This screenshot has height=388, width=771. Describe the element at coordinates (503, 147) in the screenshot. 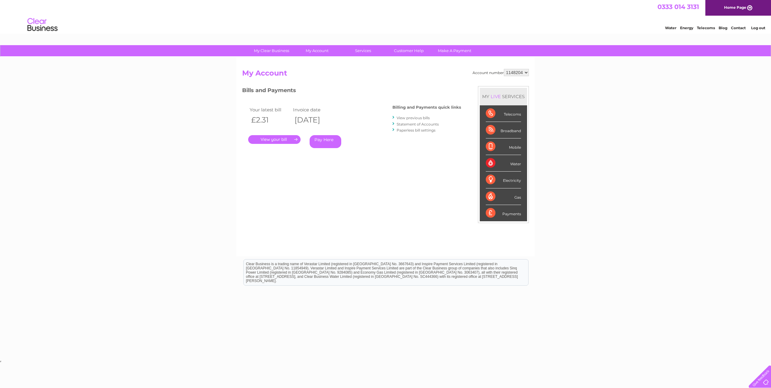

I see `div: Mobile` at that location.